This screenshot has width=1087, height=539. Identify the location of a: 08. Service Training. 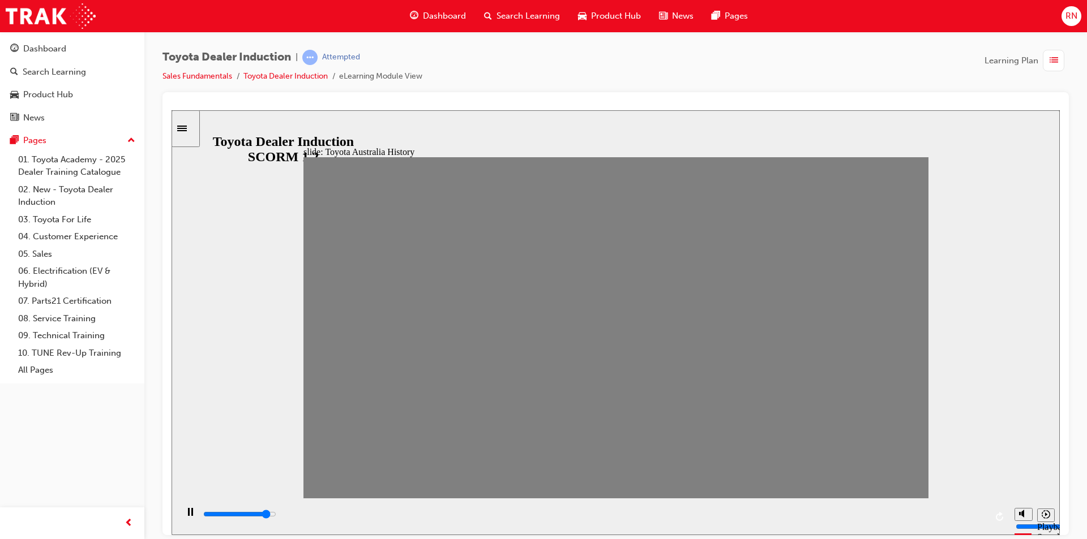
(76, 319).